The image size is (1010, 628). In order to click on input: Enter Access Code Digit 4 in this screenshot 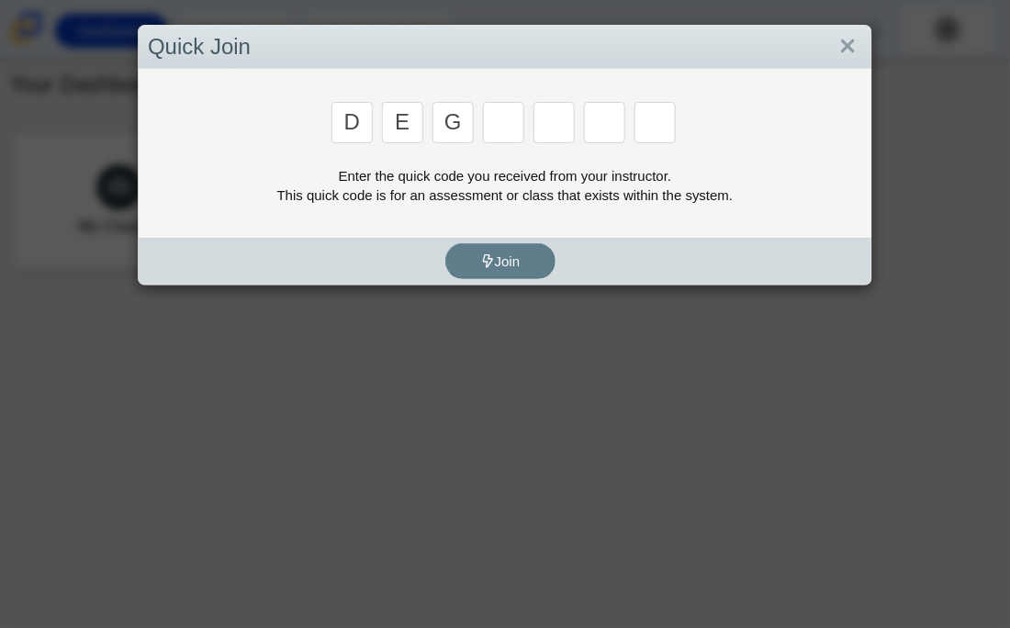, I will do `click(503, 122)`.